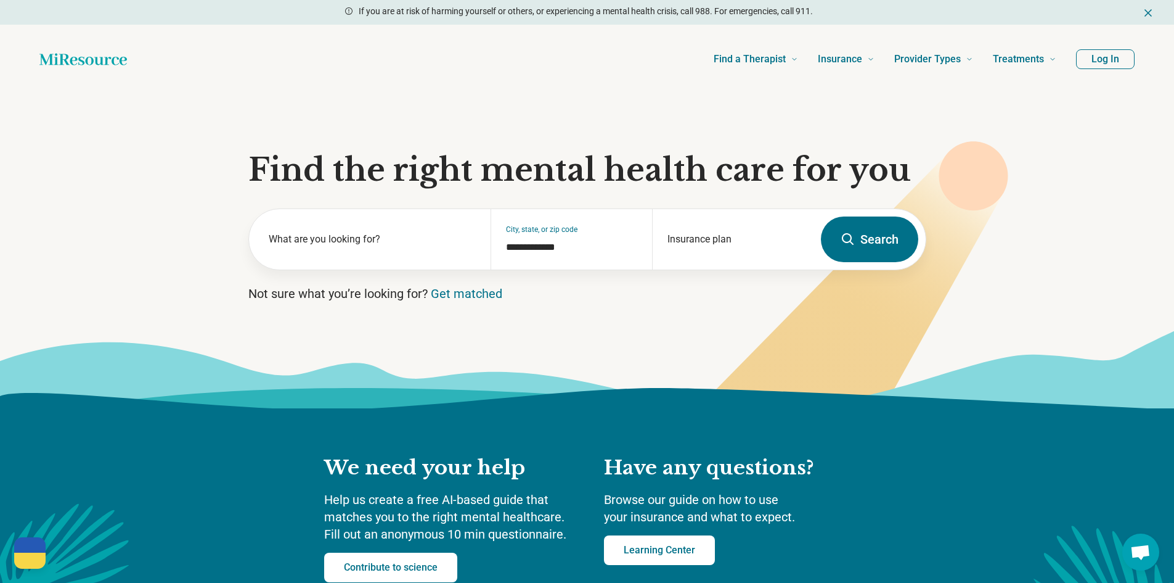 The width and height of the screenshot is (1174, 583). What do you see at coordinates (467, 293) in the screenshot?
I see `a: Get matched` at bounding box center [467, 293].